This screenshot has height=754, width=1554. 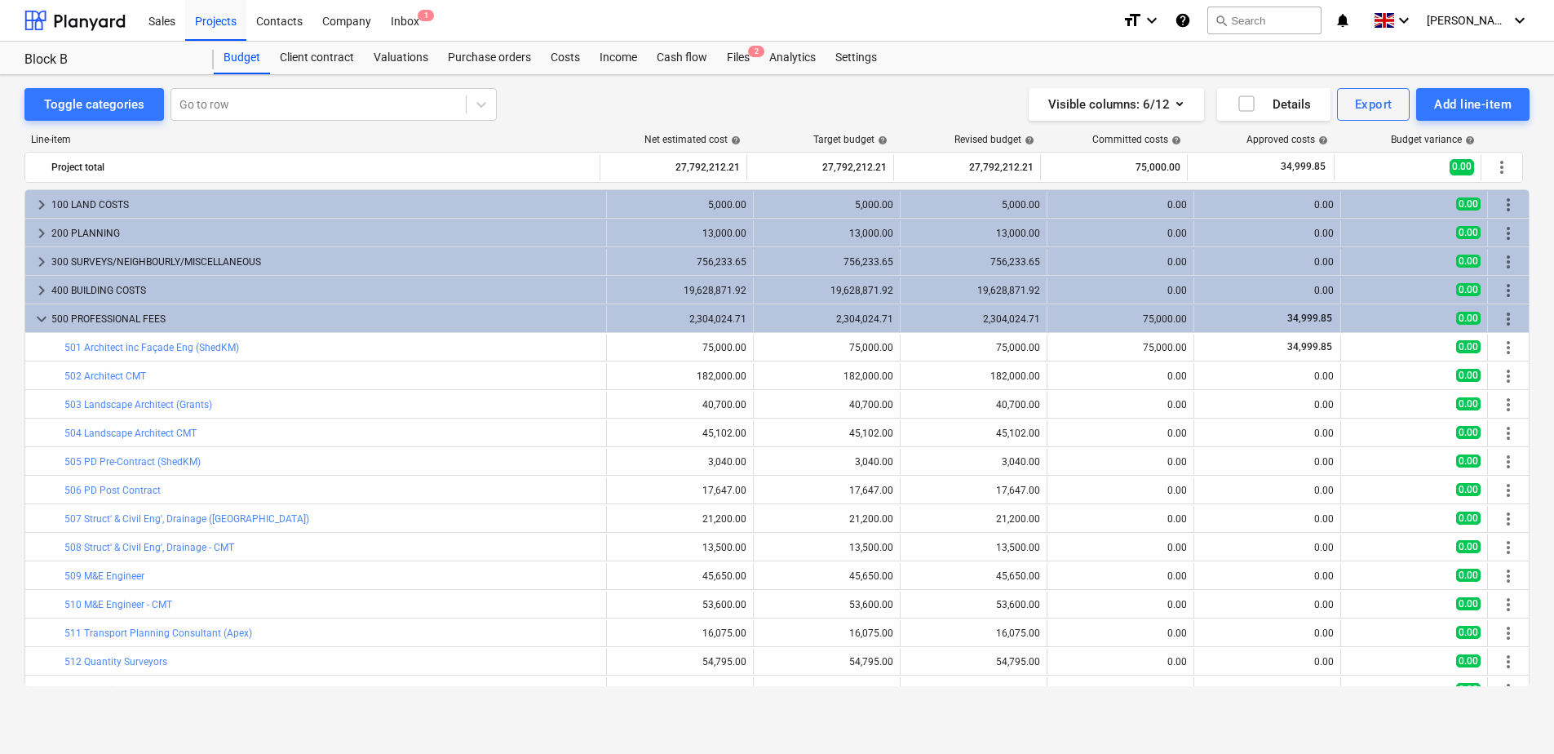 I want to click on button: Visible columns:6/12, so click(x=1116, y=104).